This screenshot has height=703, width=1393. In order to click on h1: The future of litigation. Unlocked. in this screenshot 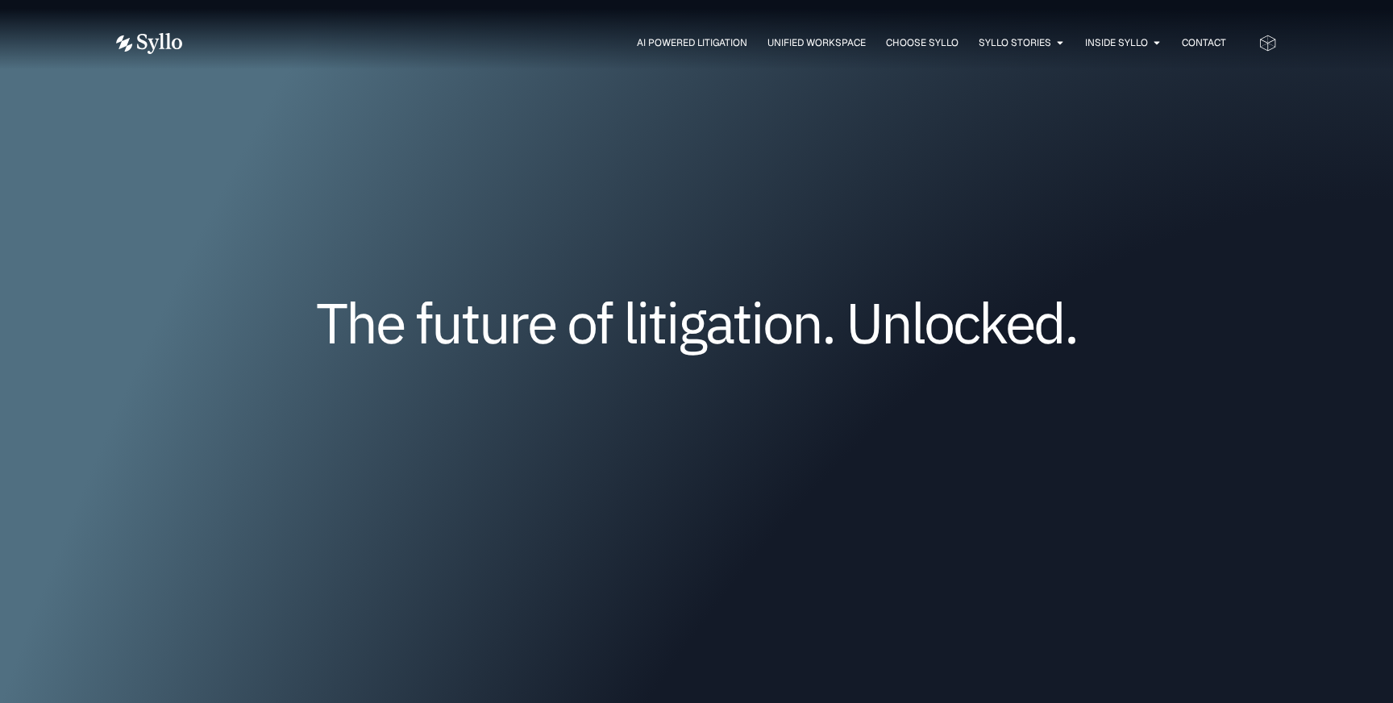, I will do `click(697, 323)`.